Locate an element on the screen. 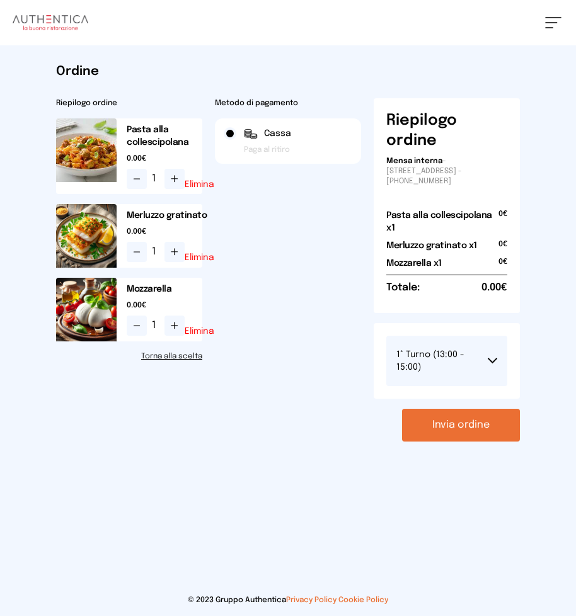 This screenshot has width=576, height=616. h2: Mozzarella is located at coordinates (175, 289).